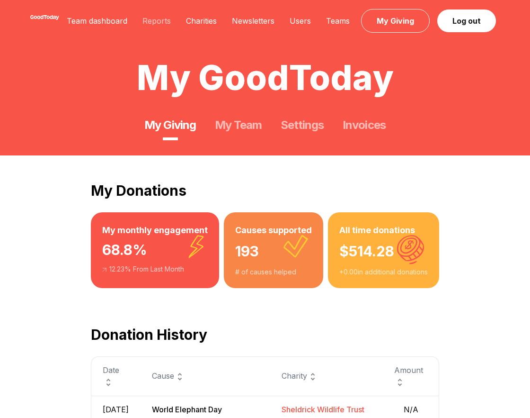  I want to click on span: World Elephant Day, so click(187, 409).